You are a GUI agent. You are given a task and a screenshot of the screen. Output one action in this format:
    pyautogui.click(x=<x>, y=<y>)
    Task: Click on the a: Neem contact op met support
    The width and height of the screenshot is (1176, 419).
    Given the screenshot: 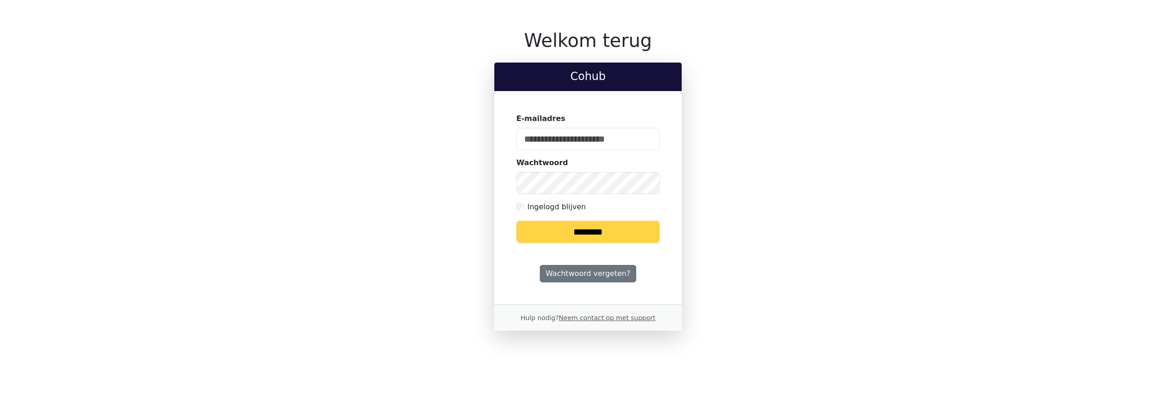 What is the action you would take?
    pyautogui.click(x=607, y=317)
    